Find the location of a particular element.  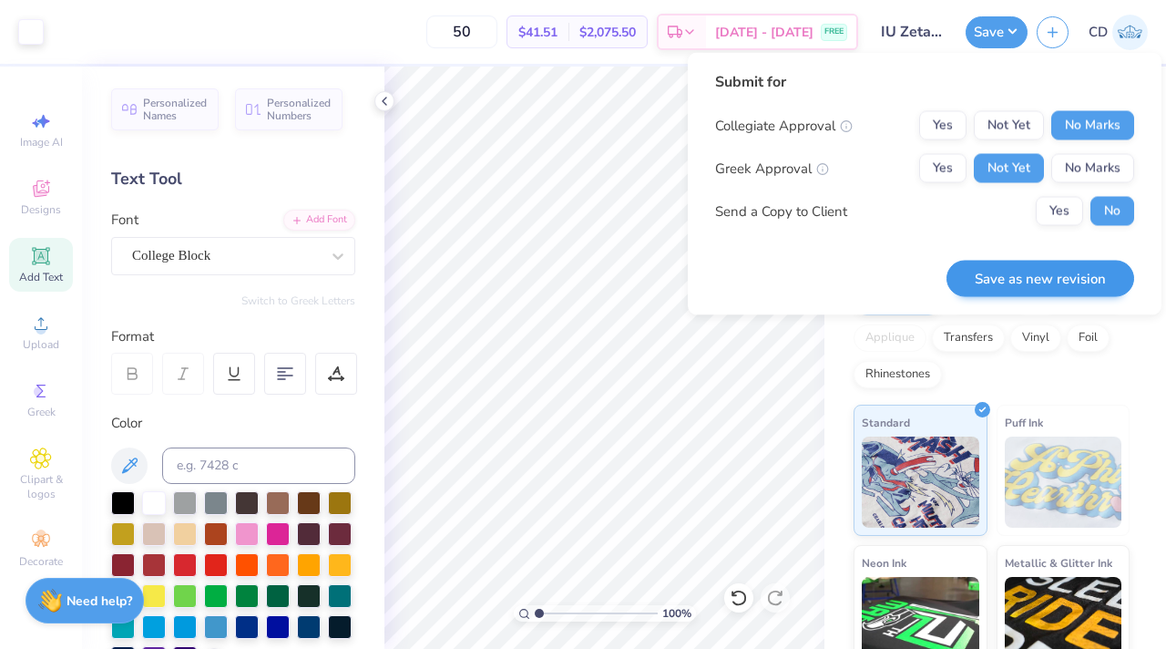

span: Personalized Names is located at coordinates (175, 109).